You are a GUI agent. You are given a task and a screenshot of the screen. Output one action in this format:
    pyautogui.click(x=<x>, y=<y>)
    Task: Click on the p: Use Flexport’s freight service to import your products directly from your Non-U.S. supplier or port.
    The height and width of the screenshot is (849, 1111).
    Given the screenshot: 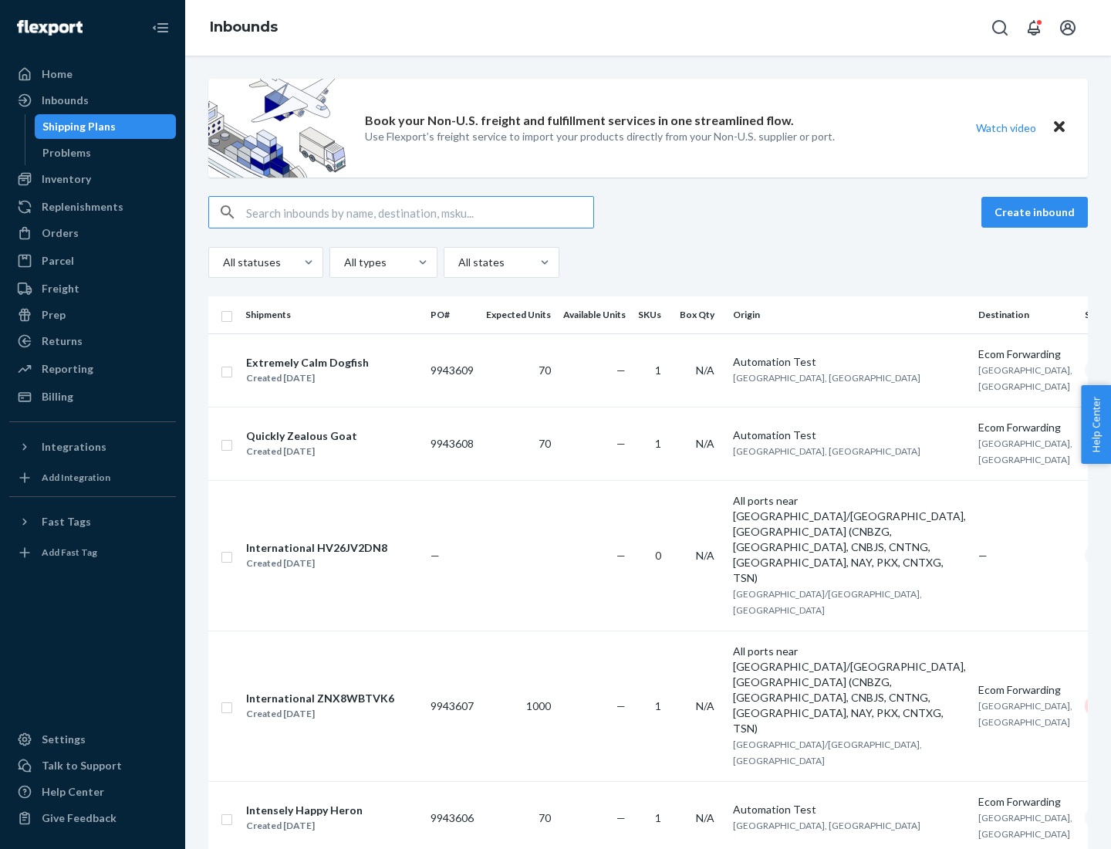 What is the action you would take?
    pyautogui.click(x=599, y=137)
    